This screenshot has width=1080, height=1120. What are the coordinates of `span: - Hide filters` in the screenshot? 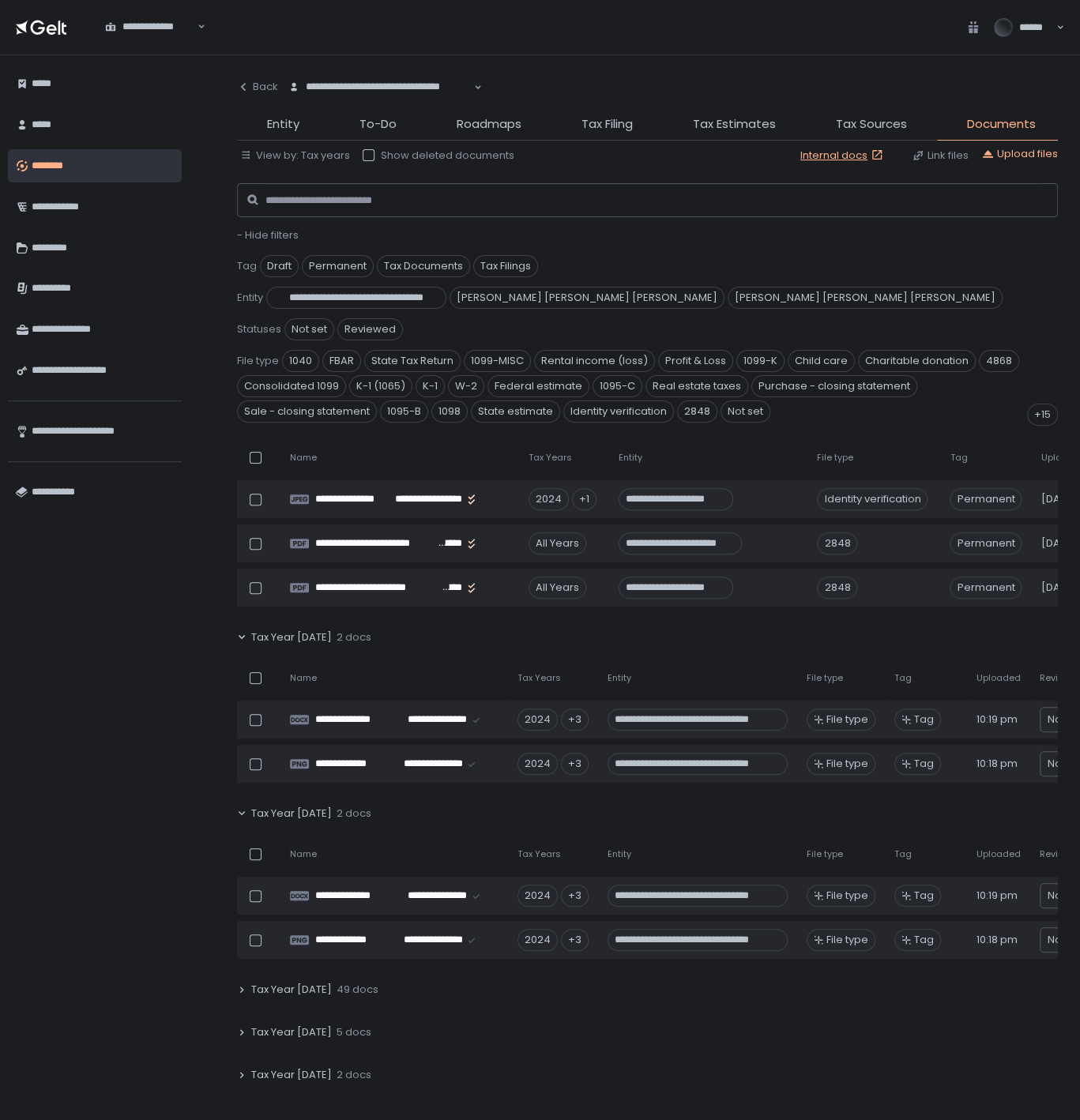 It's located at (268, 235).